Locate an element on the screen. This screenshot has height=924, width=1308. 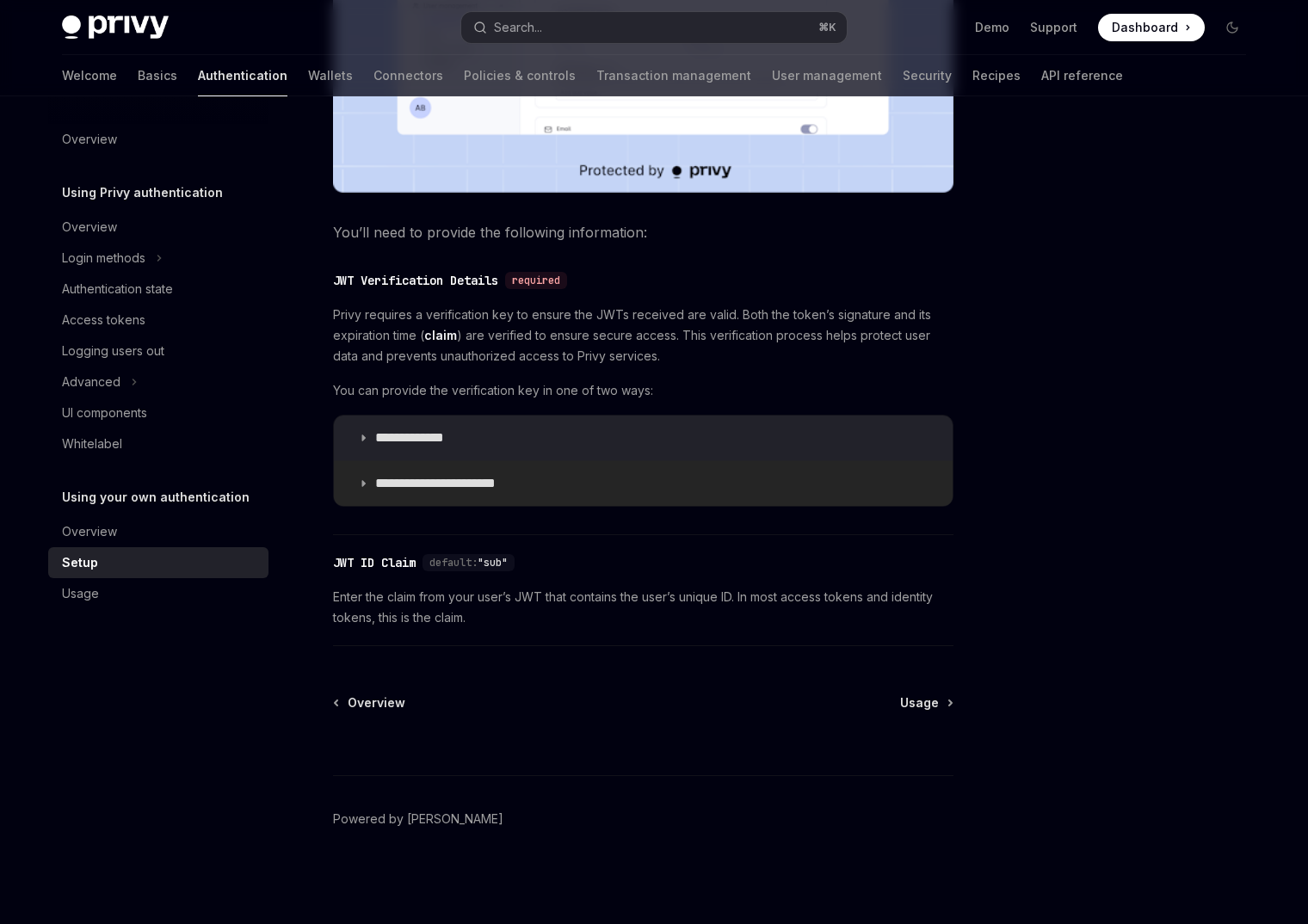
div: Authentication state is located at coordinates (117, 289).